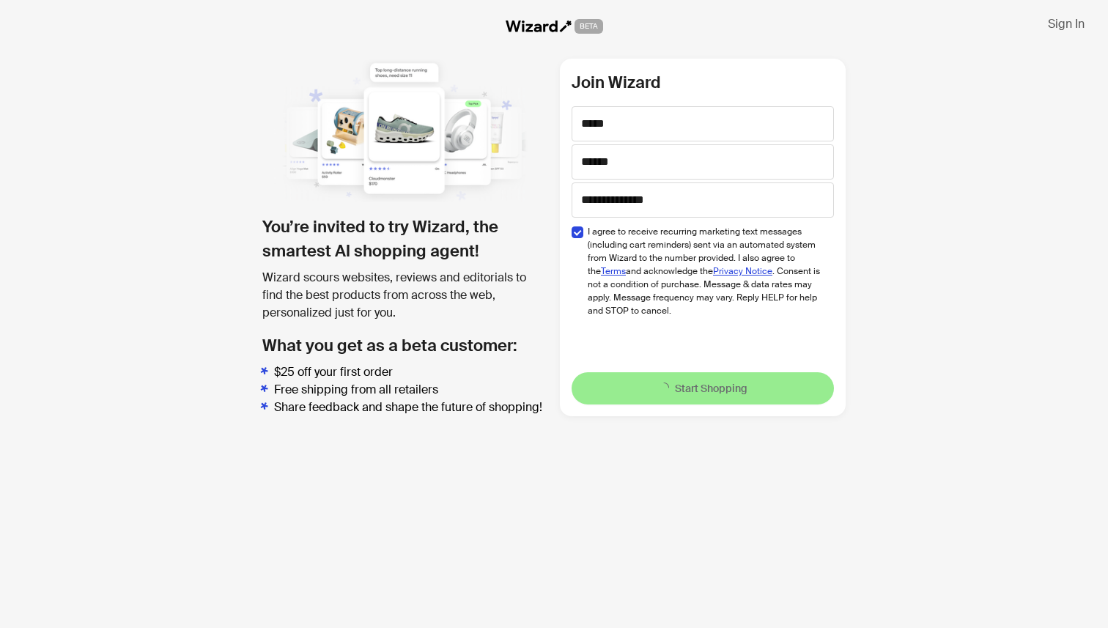 This screenshot has height=628, width=1108. Describe the element at coordinates (1066, 23) in the screenshot. I see `span: Sign In` at that location.